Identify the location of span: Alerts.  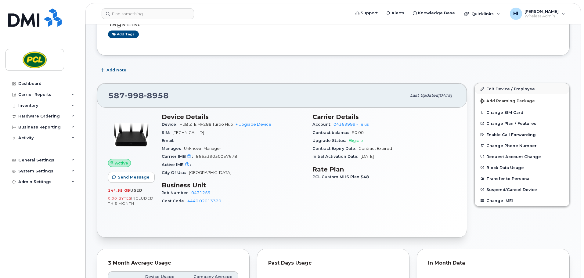
(398, 13).